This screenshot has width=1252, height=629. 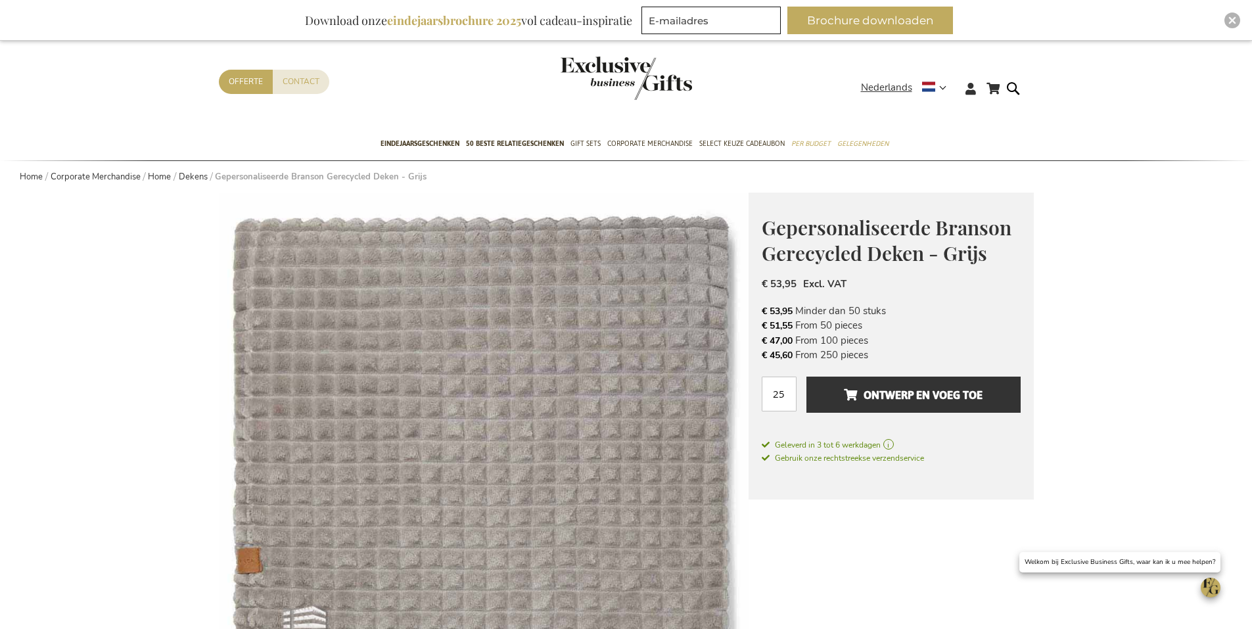 I want to click on span: € 51,55, so click(x=777, y=325).